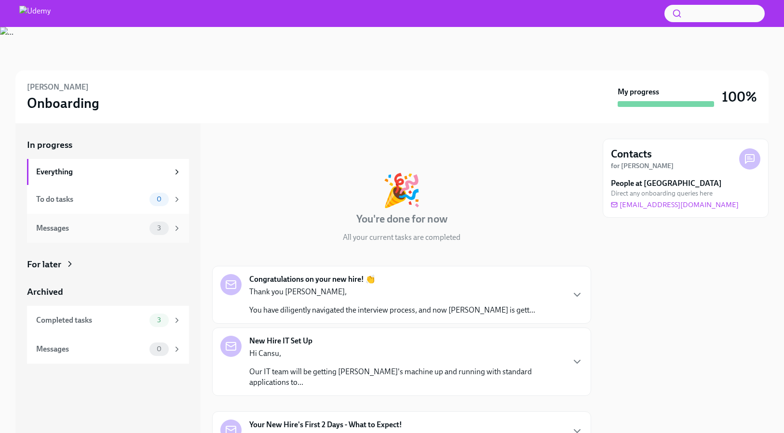  What do you see at coordinates (108, 228) in the screenshot?
I see `a: Messages3` at bounding box center [108, 228].